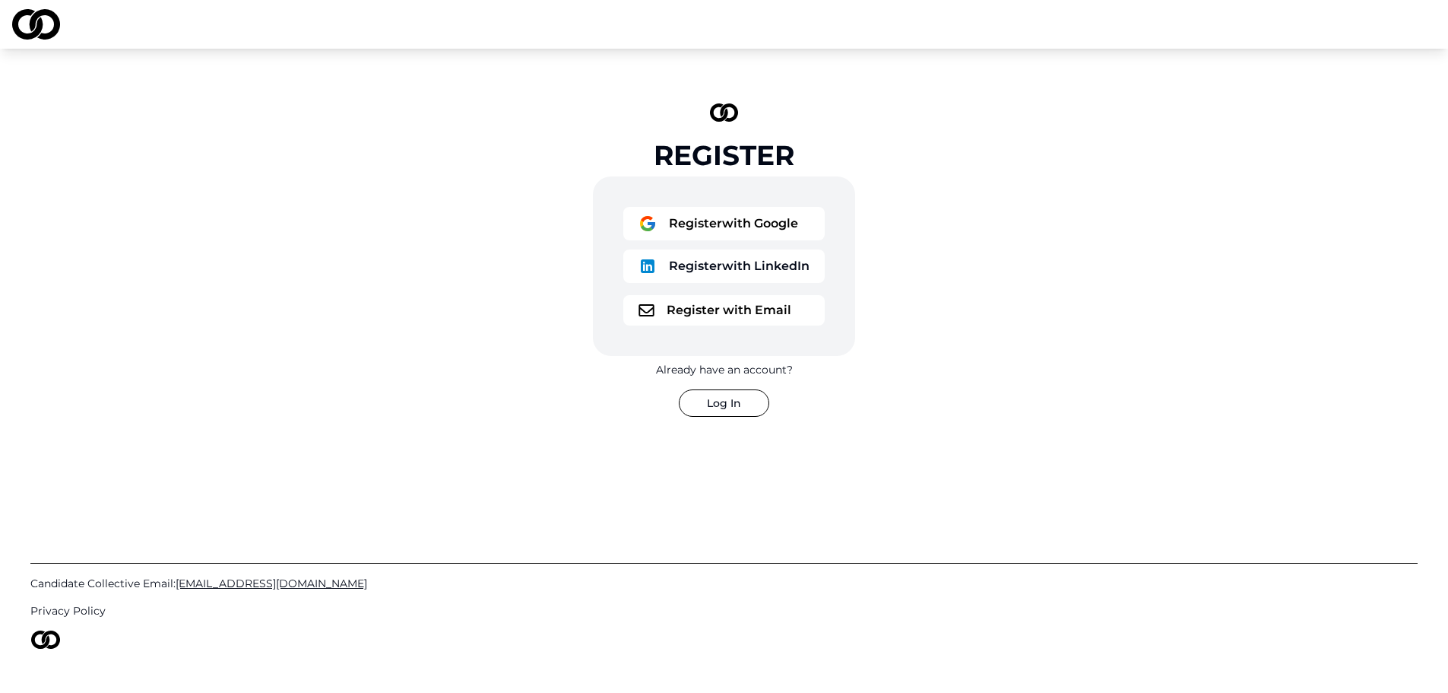 The image size is (1448, 693). I want to click on div: Already have an account?, so click(725, 369).